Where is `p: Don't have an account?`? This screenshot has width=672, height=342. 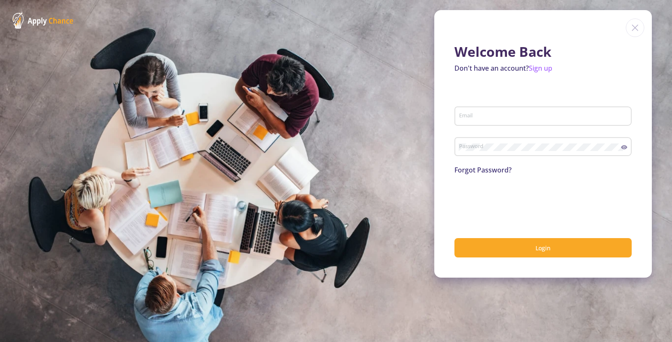 p: Don't have an account? is located at coordinates (543, 68).